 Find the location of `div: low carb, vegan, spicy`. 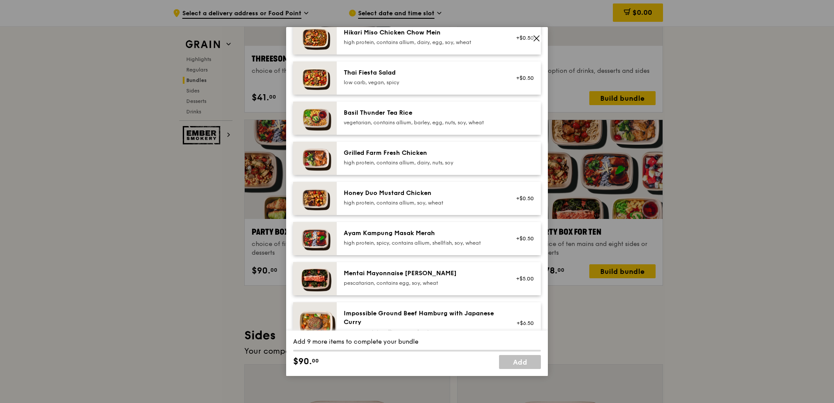

div: low carb, vegan, spicy is located at coordinates (422, 82).